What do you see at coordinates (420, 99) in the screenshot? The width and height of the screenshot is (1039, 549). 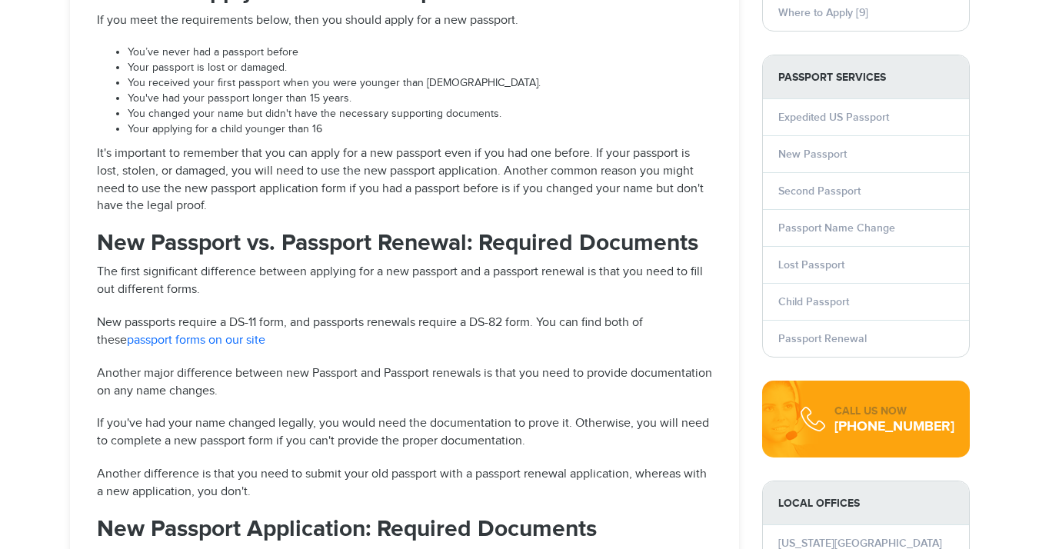 I see `li: You've had your passport longer than 15 years.` at bounding box center [420, 99].